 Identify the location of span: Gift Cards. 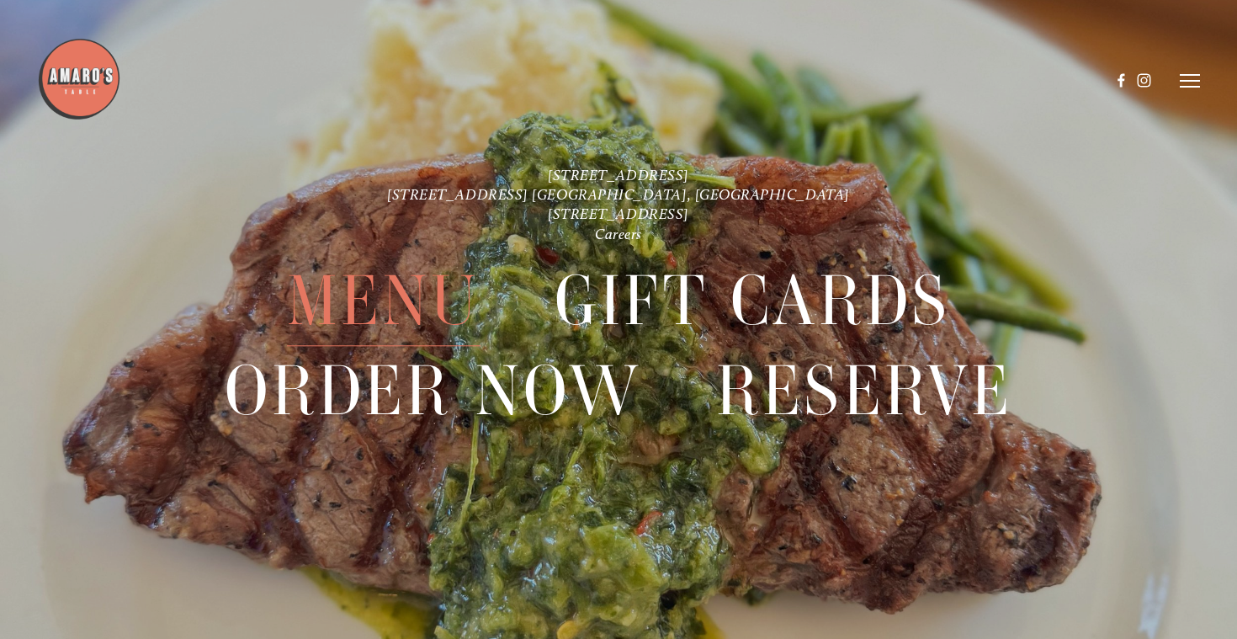
(752, 300).